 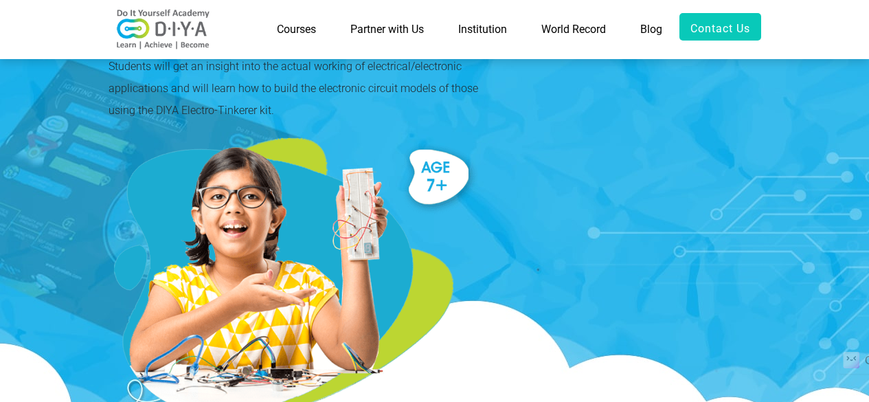 I want to click on a: Courses, so click(x=296, y=30).